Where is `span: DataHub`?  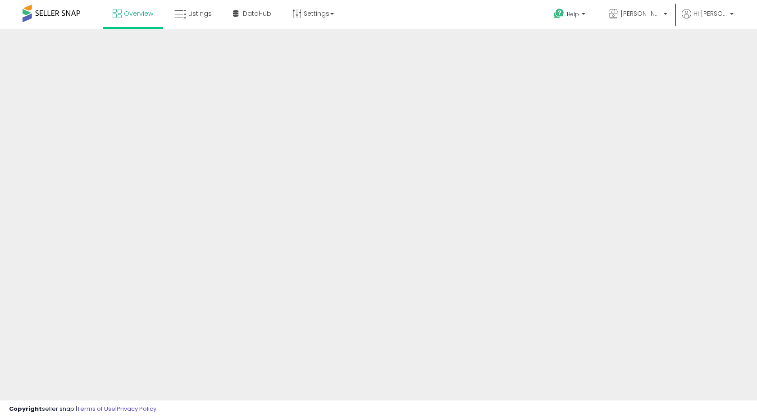 span: DataHub is located at coordinates (257, 14).